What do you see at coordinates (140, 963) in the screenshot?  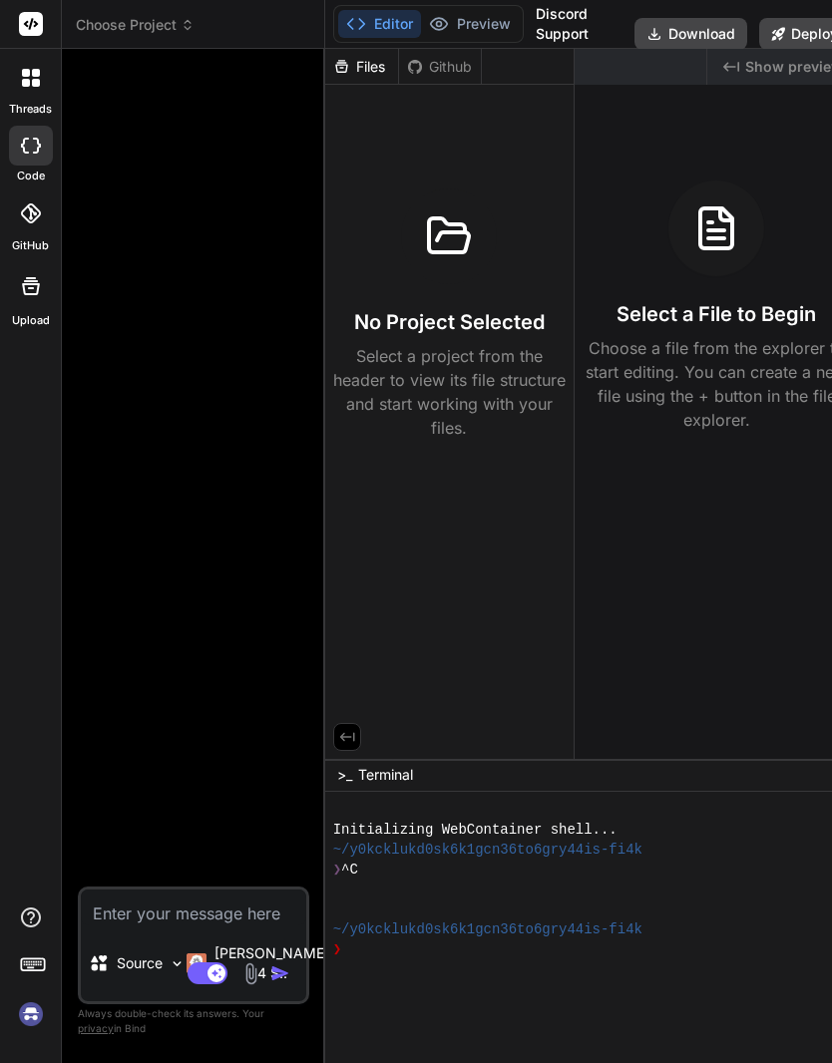 I see `p: Source` at bounding box center [140, 963].